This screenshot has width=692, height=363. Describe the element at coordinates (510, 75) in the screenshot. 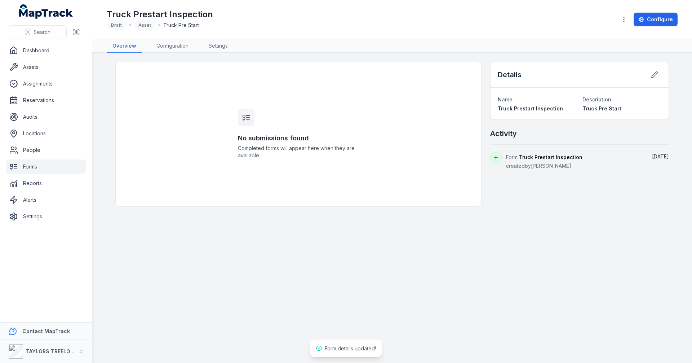

I see `h2: Details` at that location.